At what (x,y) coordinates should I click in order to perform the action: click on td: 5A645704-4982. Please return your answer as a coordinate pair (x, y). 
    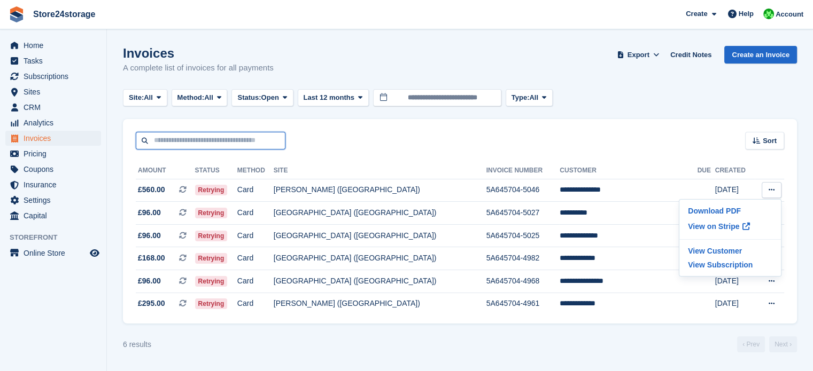
    Looking at the image, I should click on (523, 259).